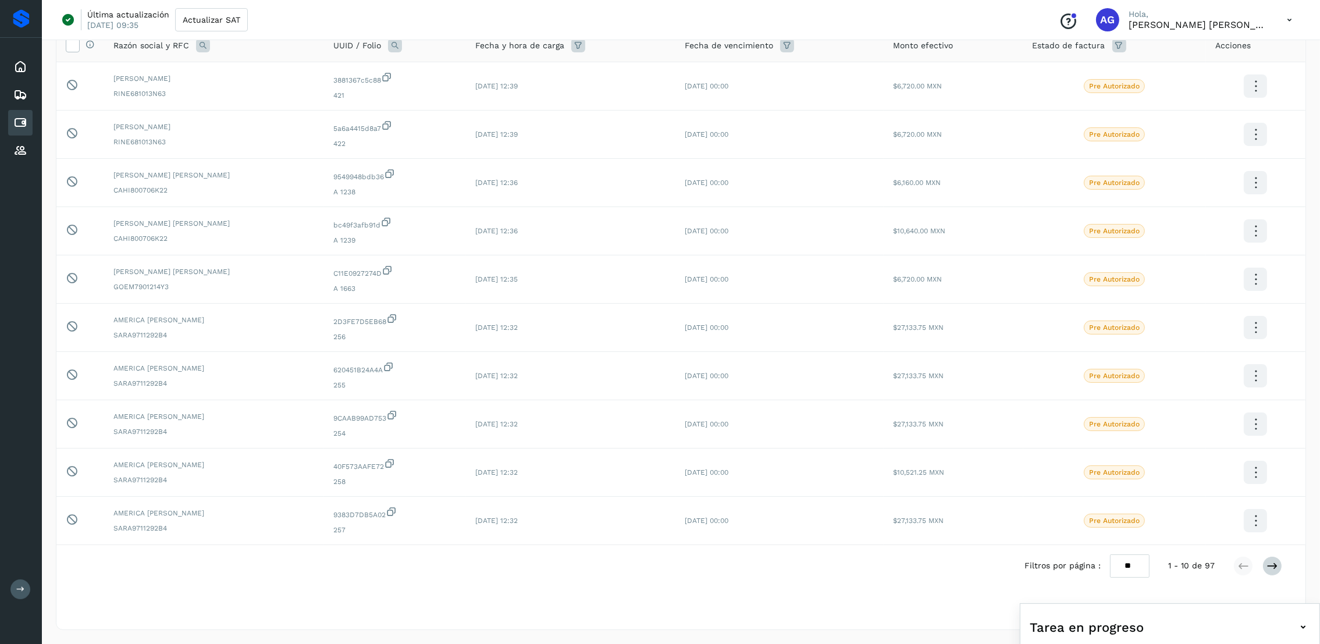 The image size is (1320, 644). What do you see at coordinates (395, 482) in the screenshot?
I see `span: 258` at bounding box center [395, 482].